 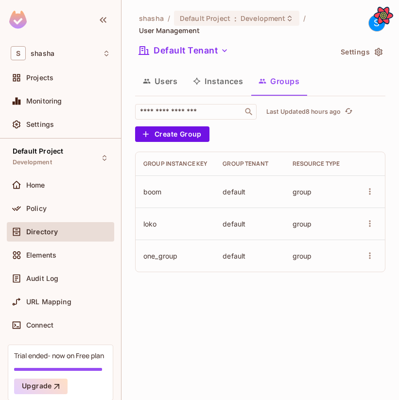 I want to click on button: Users, so click(x=160, y=81).